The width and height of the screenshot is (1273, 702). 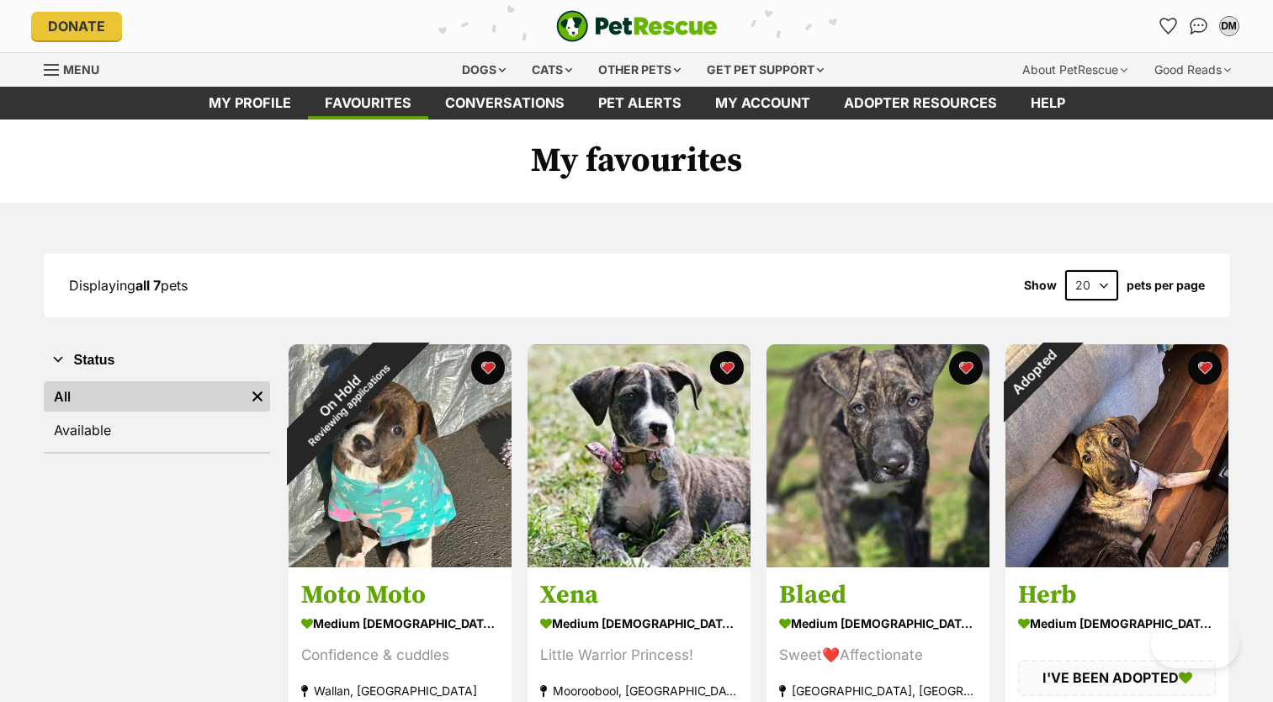 I want to click on img: Moto Moto, so click(x=400, y=455).